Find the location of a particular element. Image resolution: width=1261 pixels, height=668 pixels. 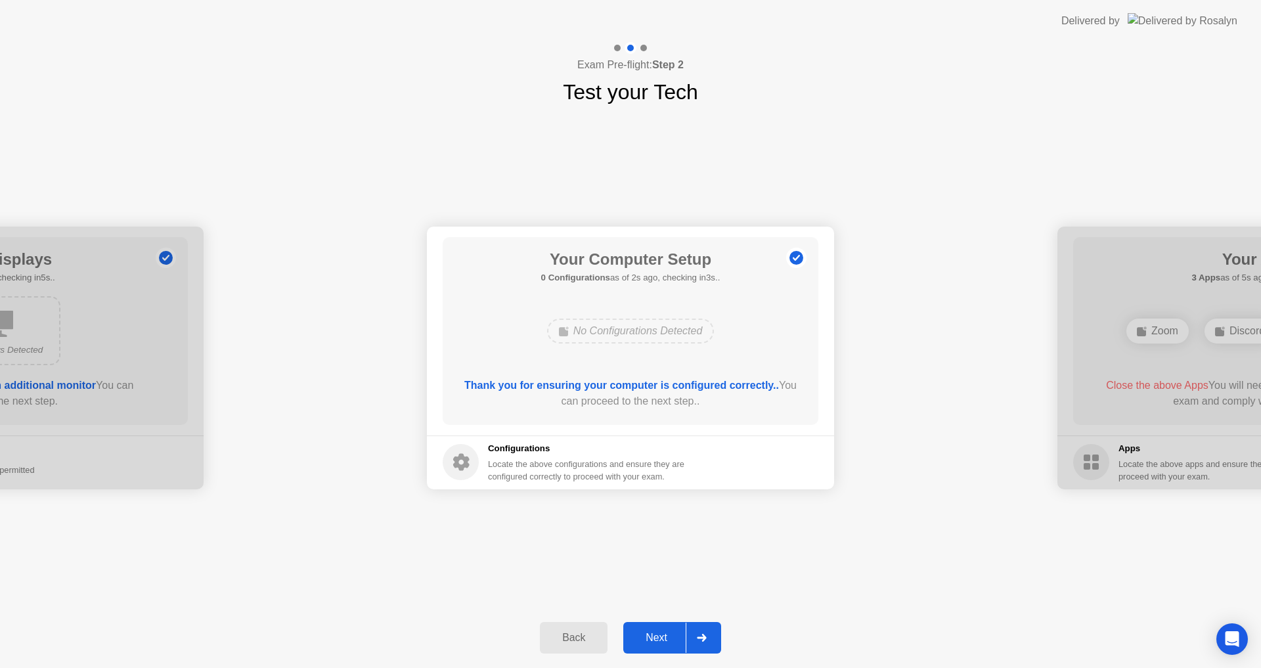

button: Back is located at coordinates (573, 638).